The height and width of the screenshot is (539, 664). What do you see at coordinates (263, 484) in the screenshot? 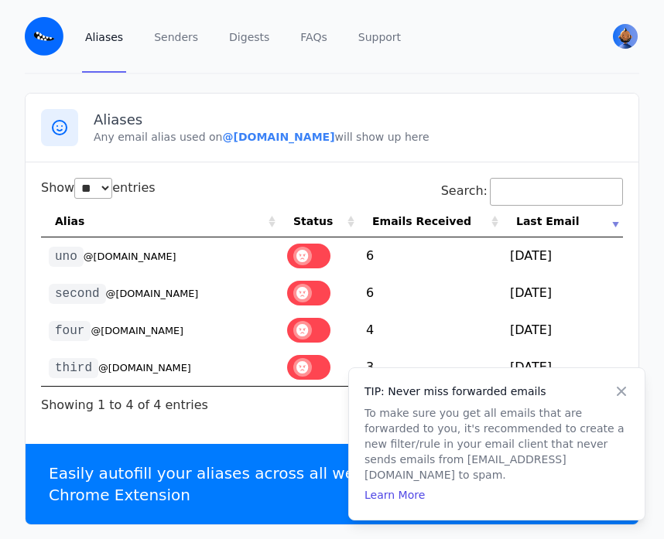
I see `p: Easily autofill your aliases across all websites with our Chrome Extension` at bounding box center [263, 484].